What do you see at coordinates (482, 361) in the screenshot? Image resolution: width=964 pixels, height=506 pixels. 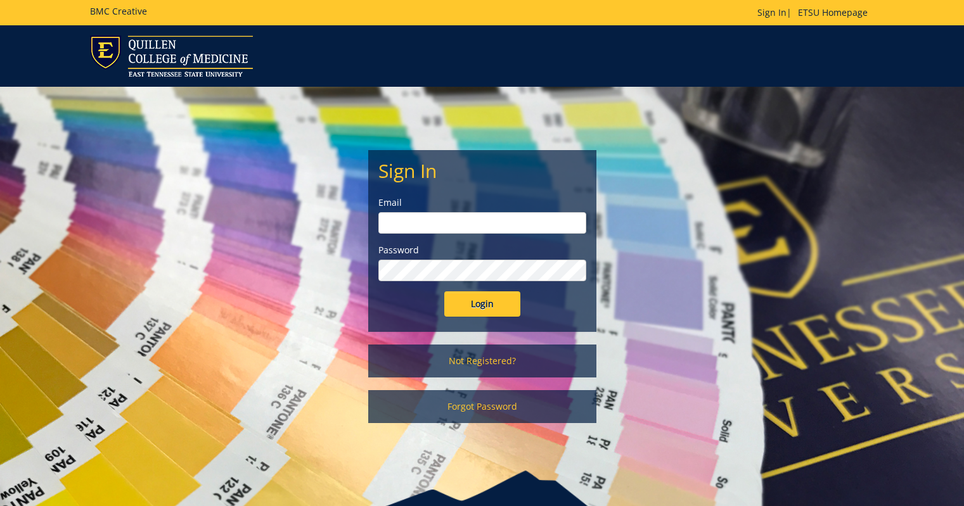 I see `a: Not Registered?` at bounding box center [482, 361].